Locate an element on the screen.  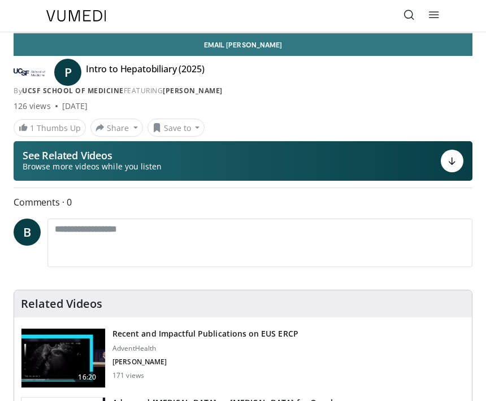
span: 1 is located at coordinates (32, 128).